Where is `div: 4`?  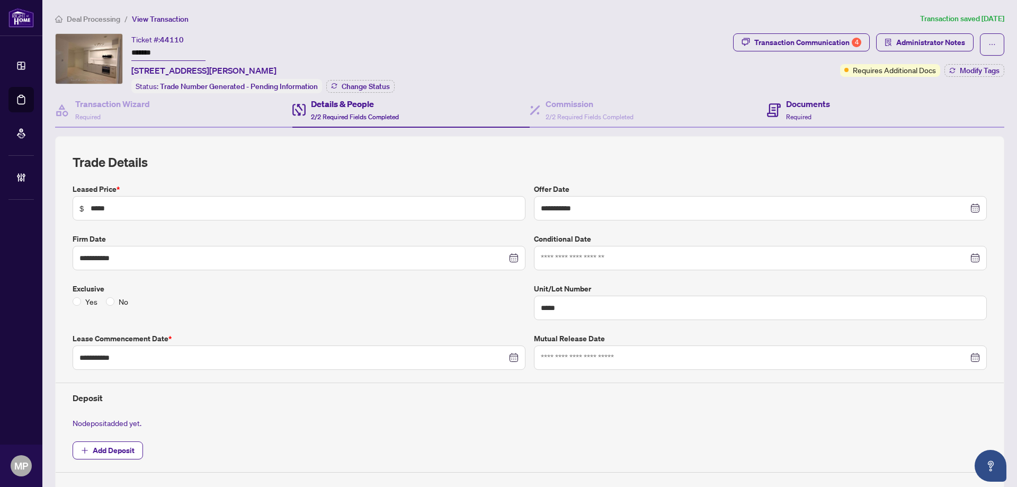
div: 4 is located at coordinates (856, 42).